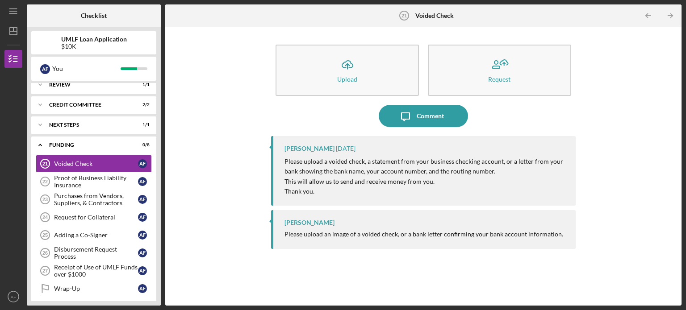 Image resolution: width=686 pixels, height=310 pixels. What do you see at coordinates (142, 105) in the screenshot?
I see `div: 2 / 2` at bounding box center [142, 105].